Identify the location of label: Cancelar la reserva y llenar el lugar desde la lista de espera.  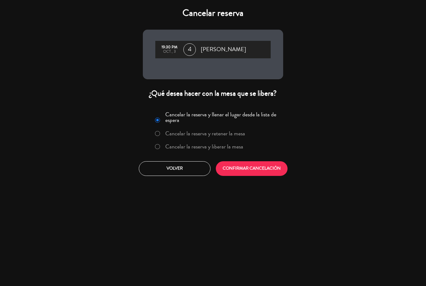
(222, 117).